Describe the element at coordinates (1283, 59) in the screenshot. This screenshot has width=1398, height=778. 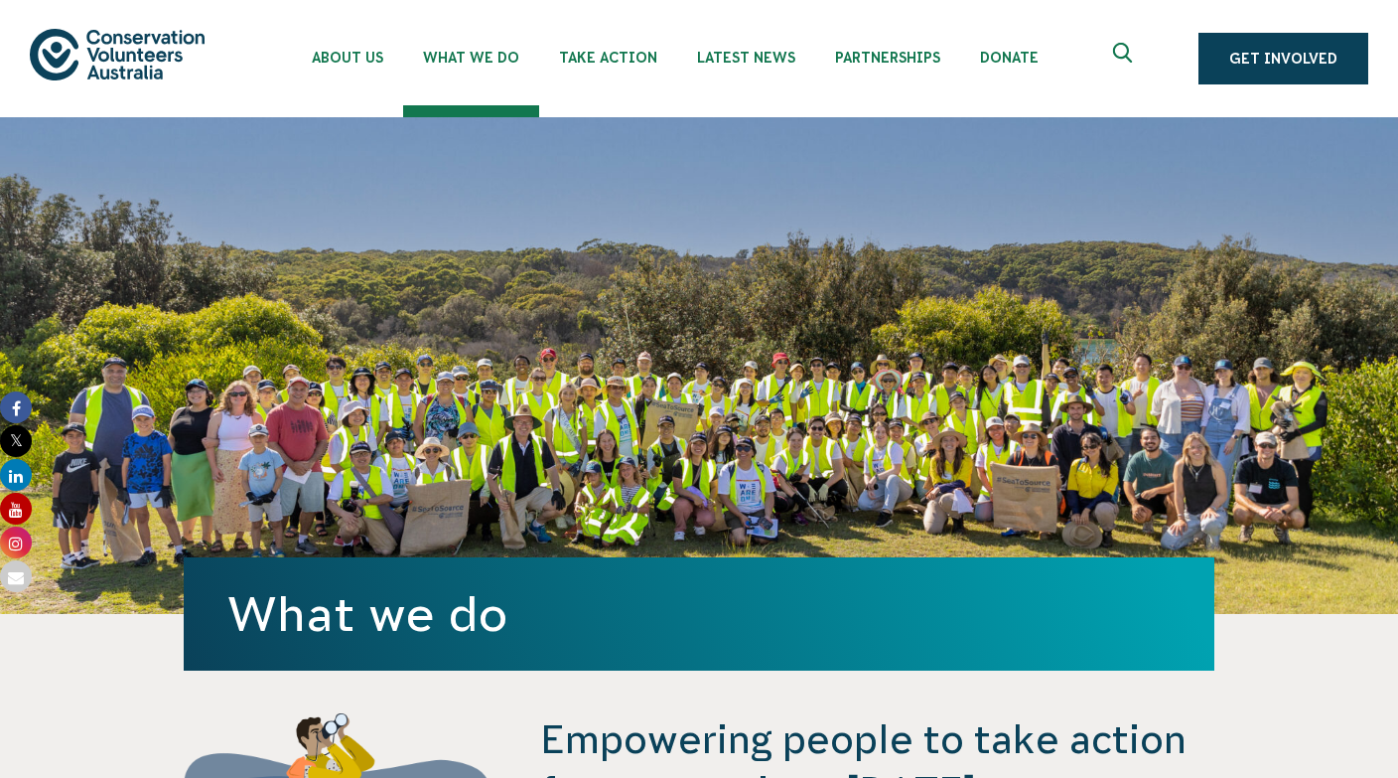
I see `a: Get Involved` at that location.